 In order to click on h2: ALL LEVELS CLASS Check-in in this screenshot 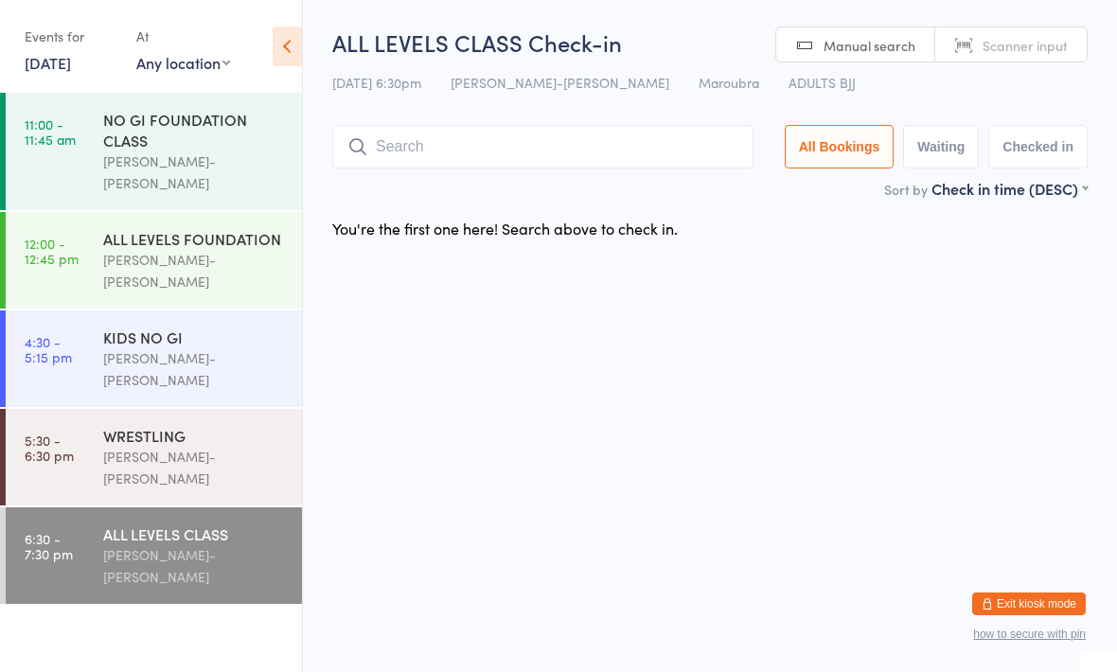, I will do `click(710, 42)`.